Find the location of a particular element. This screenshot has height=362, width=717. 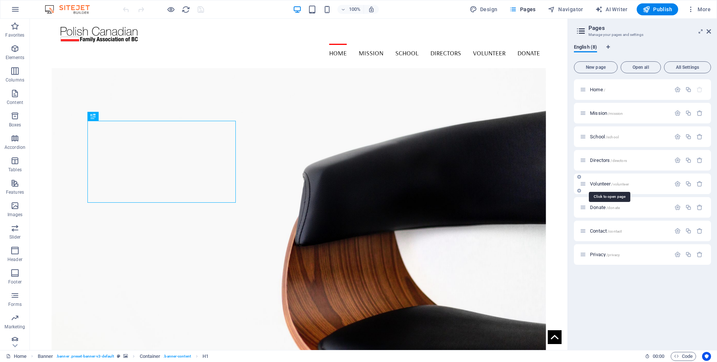

span: /donate is located at coordinates (613, 207).